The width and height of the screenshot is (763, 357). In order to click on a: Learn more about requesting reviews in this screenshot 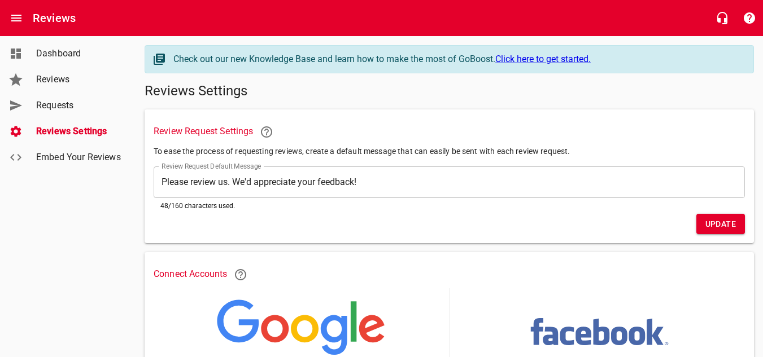, I will do `click(267, 132)`.